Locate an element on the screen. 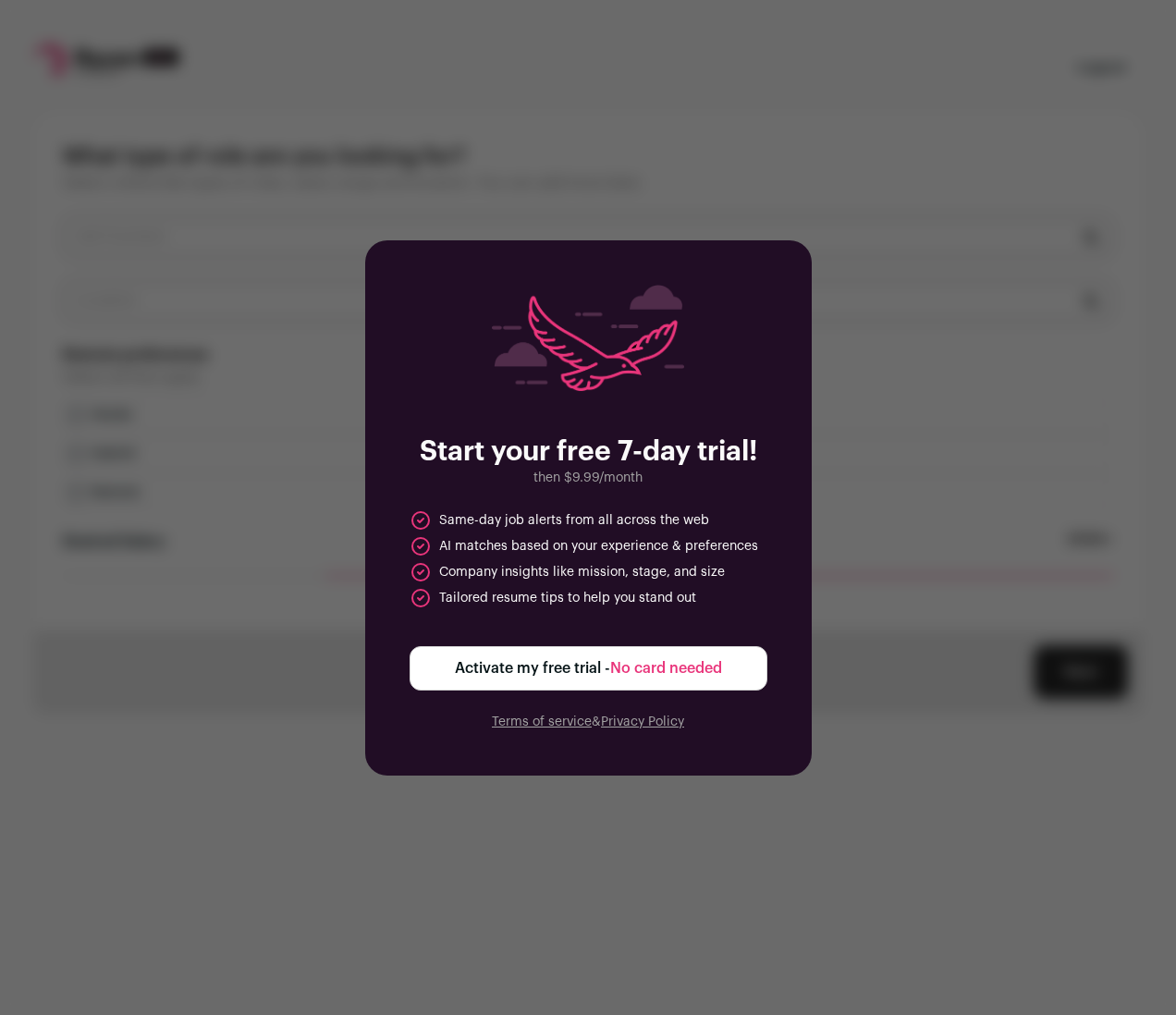  li: Tailored resume tips to help you stand out is located at coordinates (553, 598).